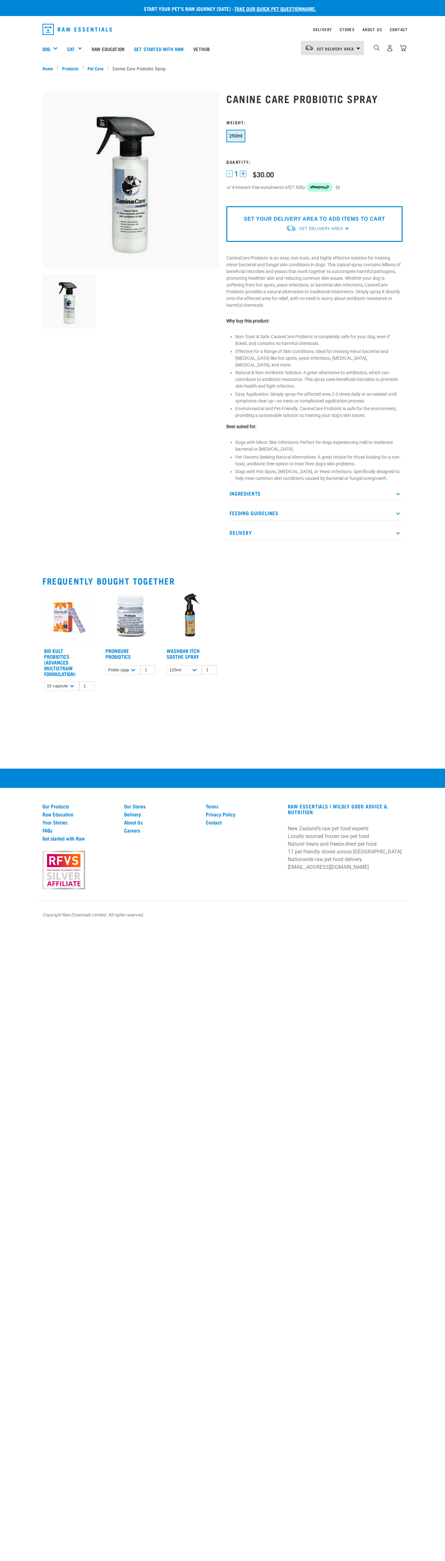 This screenshot has width=445, height=1561. What do you see at coordinates (222, 581) in the screenshot?
I see `h2: Frequently bought together` at bounding box center [222, 581].